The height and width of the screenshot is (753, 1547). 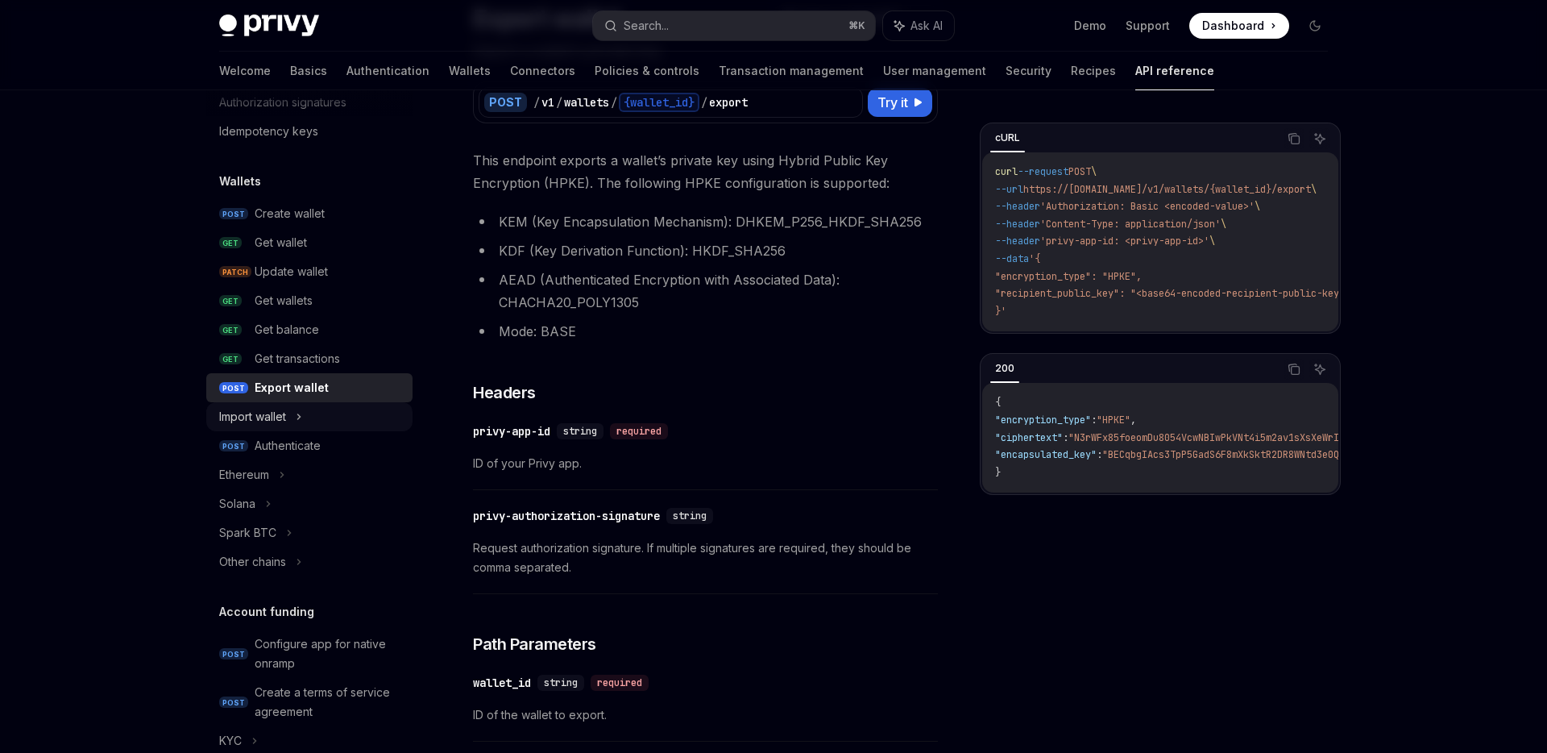 I want to click on div: 200, so click(x=1005, y=368).